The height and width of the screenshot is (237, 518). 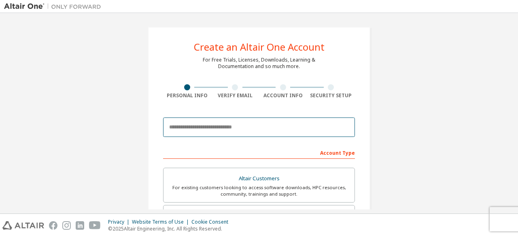 What do you see at coordinates (235, 95) in the screenshot?
I see `div: Verify Email` at bounding box center [235, 95].